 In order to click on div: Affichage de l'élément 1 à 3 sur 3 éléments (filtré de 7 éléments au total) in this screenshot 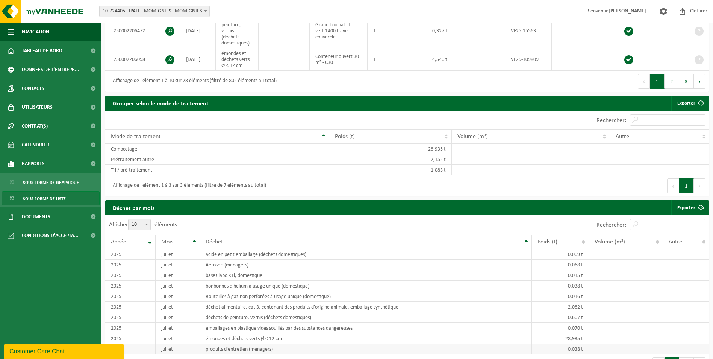, I will do `click(188, 186)`.